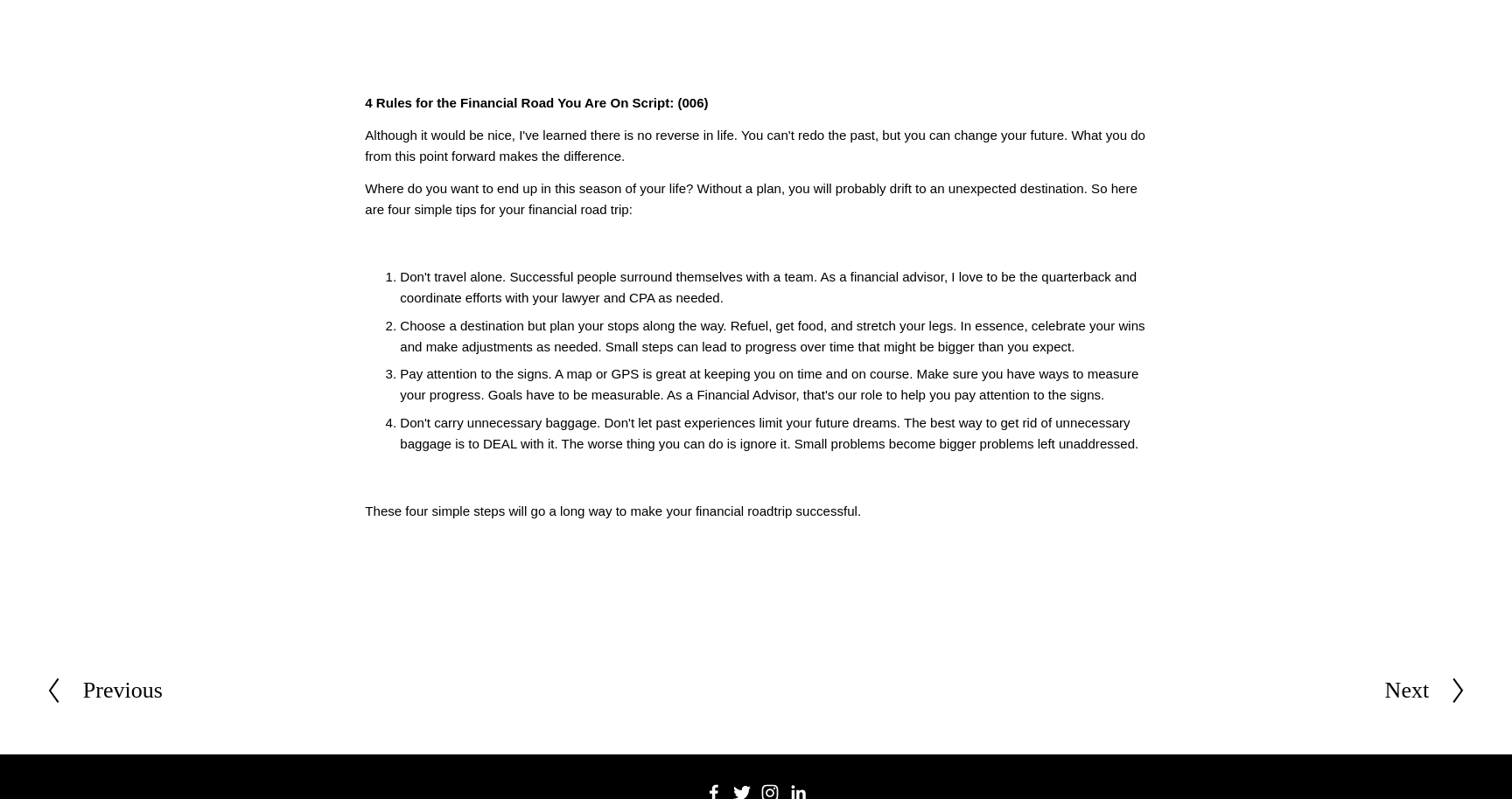  I want to click on strong: 4 Rules for the Financial Road You Are On Script: (006), so click(536, 103).